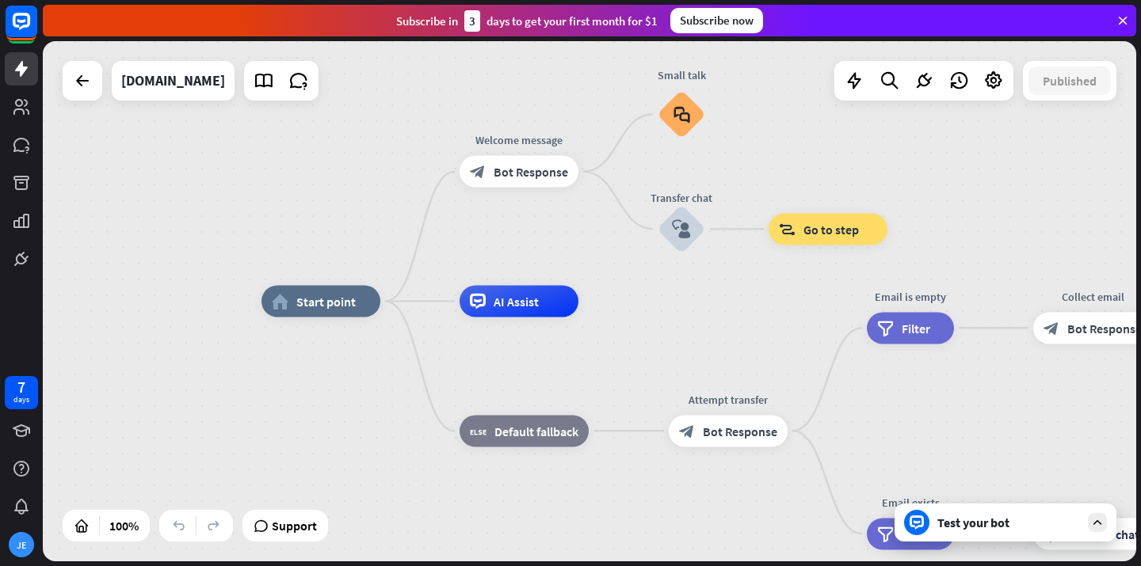 The height and width of the screenshot is (566, 1141). What do you see at coordinates (173, 81) in the screenshot?
I see `div: given.lv` at bounding box center [173, 81].